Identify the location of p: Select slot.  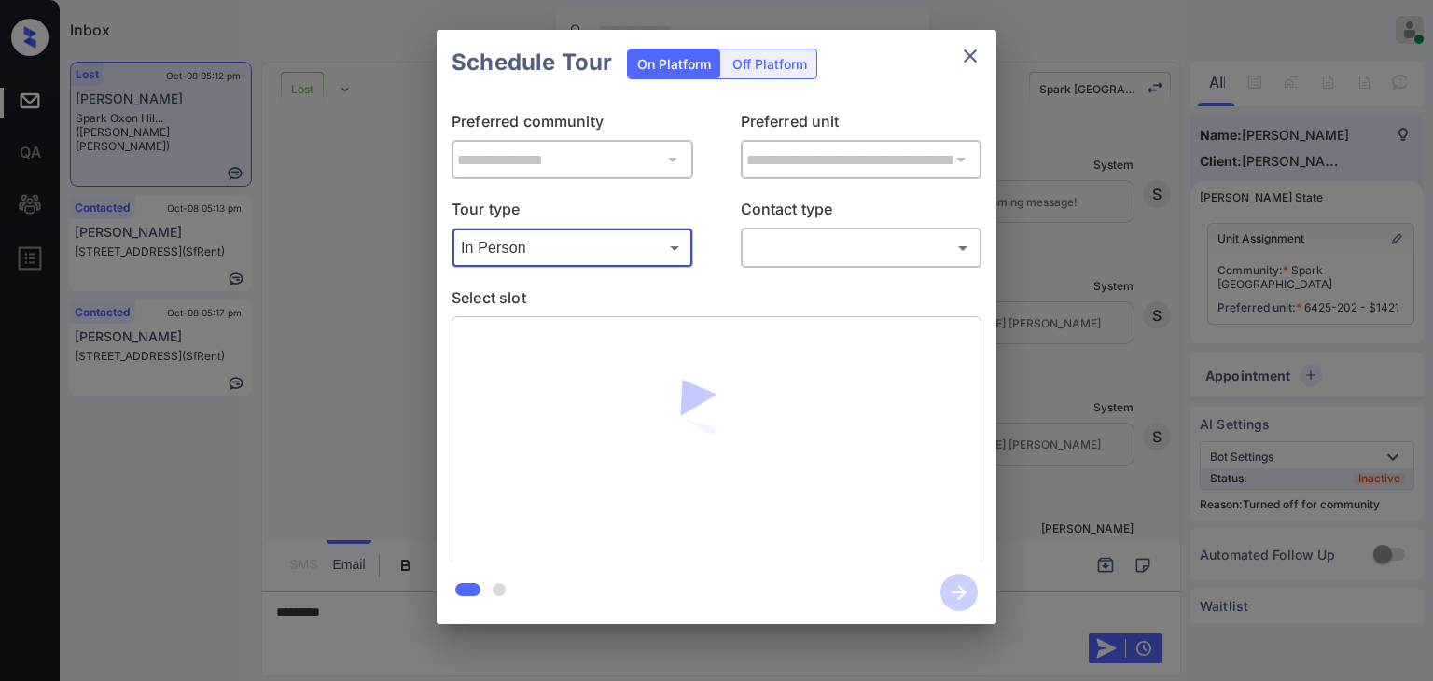
(717, 301).